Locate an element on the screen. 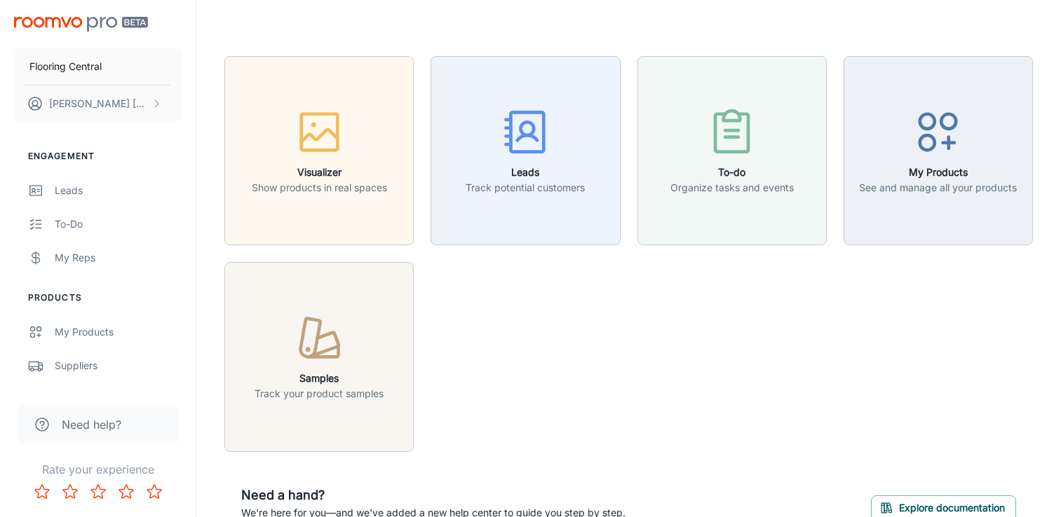 Image resolution: width=1061 pixels, height=517 pixels. h6: Visualizer is located at coordinates (319, 172).